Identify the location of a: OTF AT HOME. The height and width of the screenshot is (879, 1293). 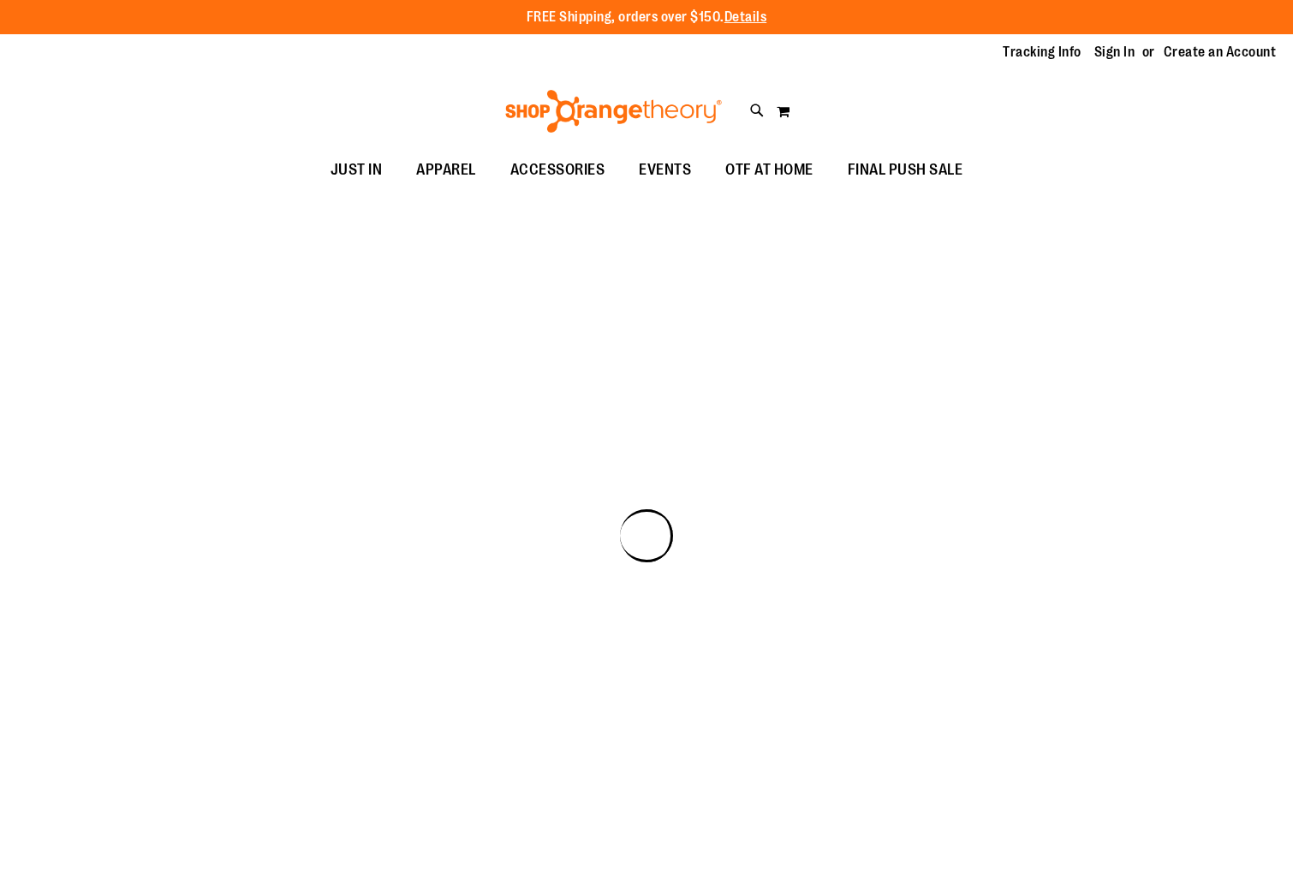
(769, 170).